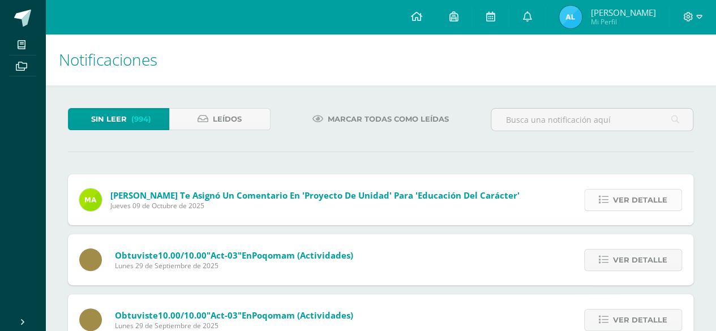  I want to click on span: Mi Perfil, so click(622, 22).